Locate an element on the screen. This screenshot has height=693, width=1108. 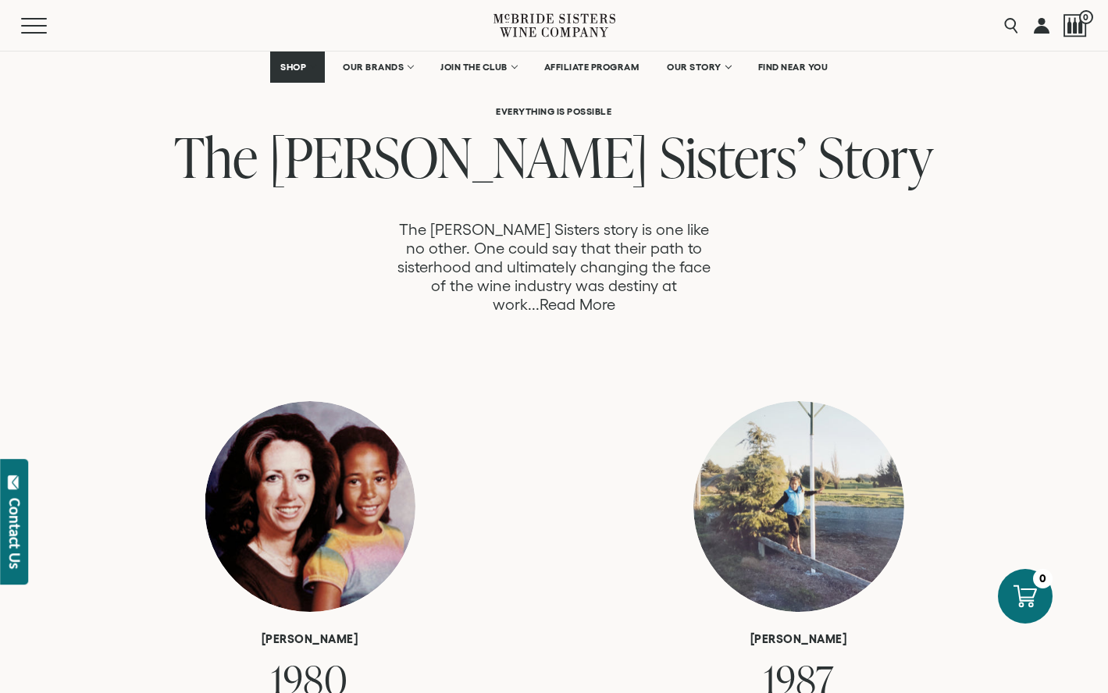
span: AFFILIATE PROGRAM is located at coordinates (592, 67).